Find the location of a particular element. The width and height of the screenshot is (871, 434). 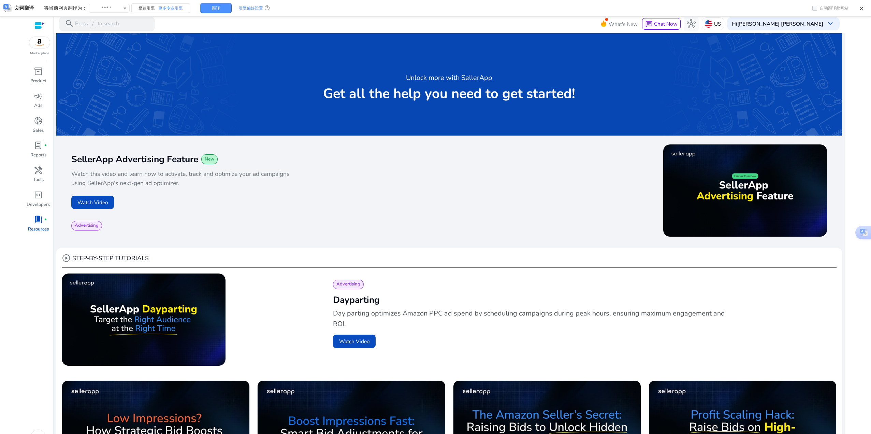

p: Press to search is located at coordinates (97, 24).